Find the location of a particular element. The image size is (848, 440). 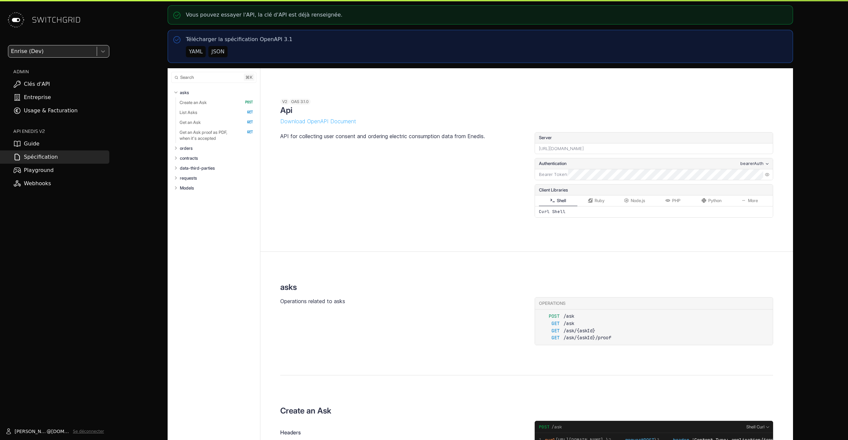

span: /ask/{askId} is located at coordinates (579, 331).